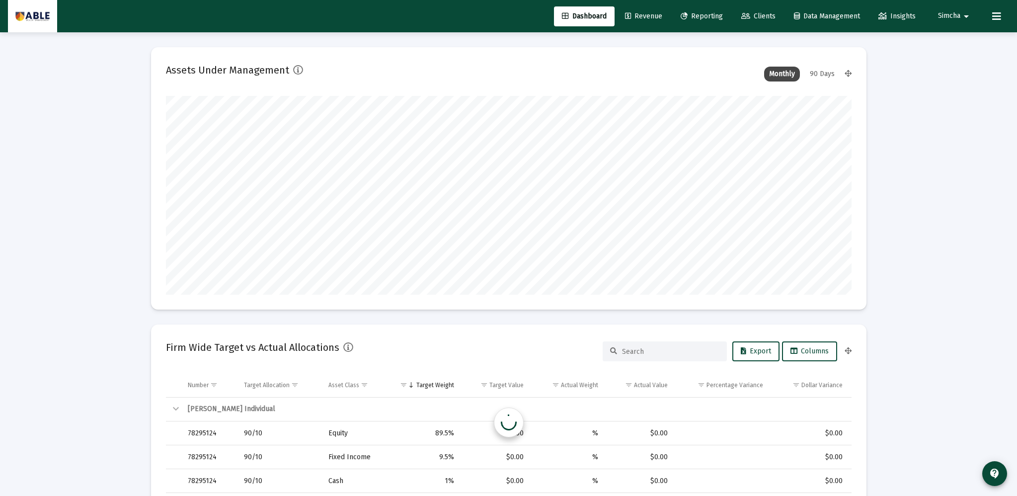 The image size is (1017, 496). Describe the element at coordinates (214, 385) in the screenshot. I see `span: Show filter options for column 'Number'` at that location.